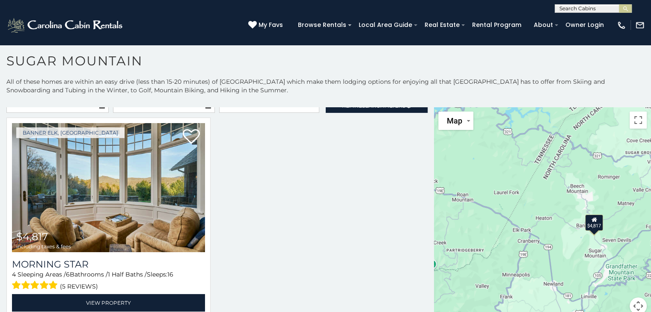 Image resolution: width=651 pixels, height=312 pixels. Describe the element at coordinates (79, 287) in the screenshot. I see `span: (5 reviews)` at that location.